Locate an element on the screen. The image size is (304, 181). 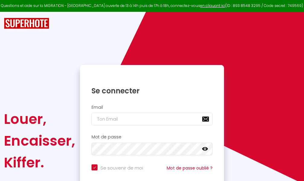
div: Louer, is located at coordinates (40, 119).